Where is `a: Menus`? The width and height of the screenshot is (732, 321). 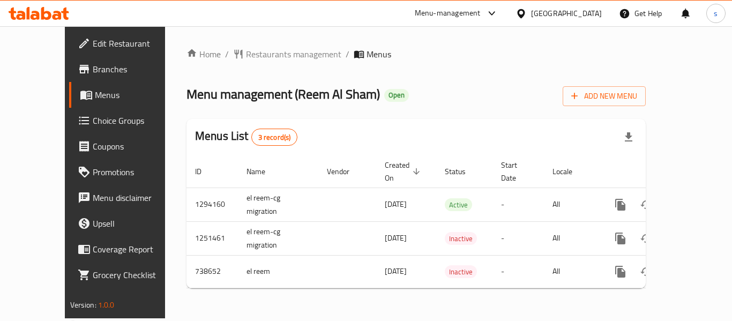 a: Menus is located at coordinates (128, 95).